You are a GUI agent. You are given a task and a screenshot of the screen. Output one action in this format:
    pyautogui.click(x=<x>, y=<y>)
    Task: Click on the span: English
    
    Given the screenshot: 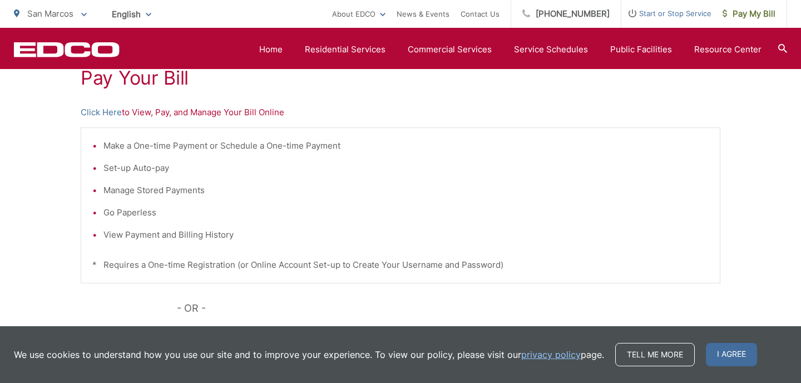 What is the action you would take?
    pyautogui.click(x=131, y=14)
    